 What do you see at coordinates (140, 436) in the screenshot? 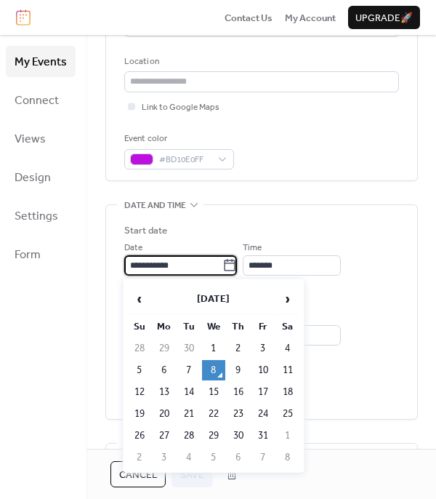
I see `td: 26` at bounding box center [140, 436].